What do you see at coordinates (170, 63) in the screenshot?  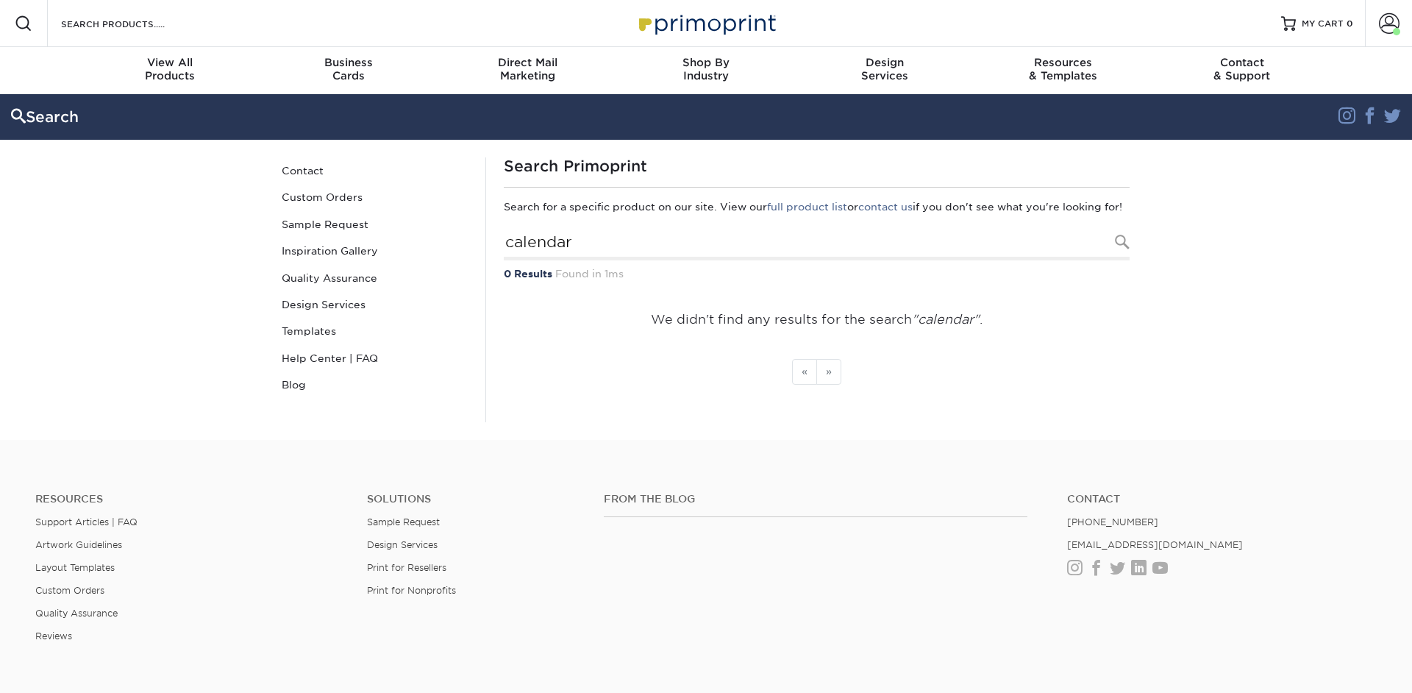 I see `span: View All` at bounding box center [170, 63].